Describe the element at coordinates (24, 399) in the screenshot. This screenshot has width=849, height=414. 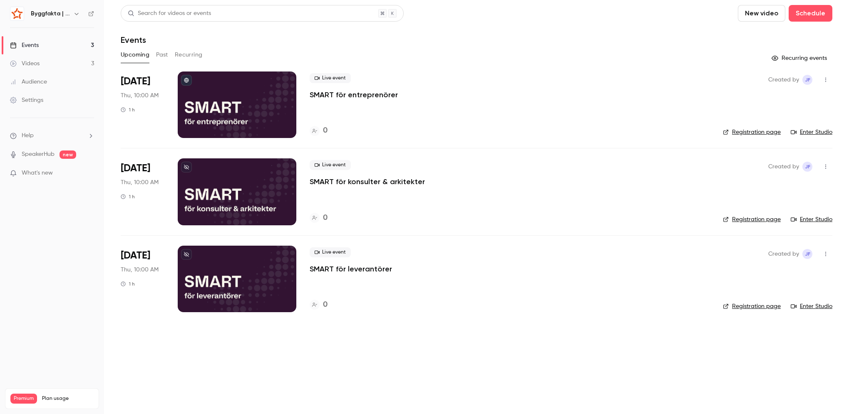
I see `span: Premium` at that location.